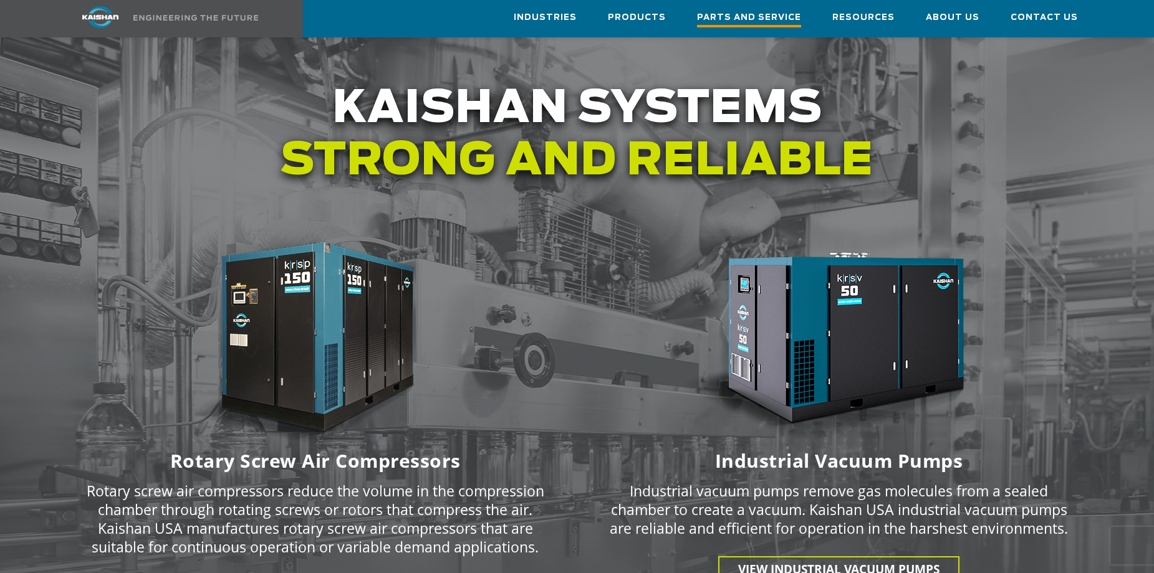 Image resolution: width=1154 pixels, height=573 pixels. Describe the element at coordinates (196, 17) in the screenshot. I see `img: Engineering the future` at that location.